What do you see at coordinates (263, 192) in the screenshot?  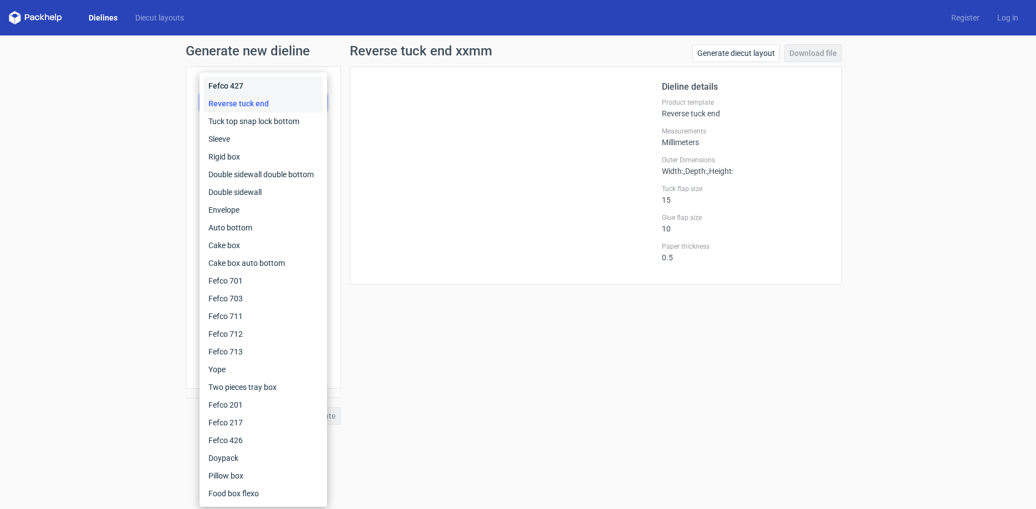 I see `div: Double sidewall` at bounding box center [263, 192].